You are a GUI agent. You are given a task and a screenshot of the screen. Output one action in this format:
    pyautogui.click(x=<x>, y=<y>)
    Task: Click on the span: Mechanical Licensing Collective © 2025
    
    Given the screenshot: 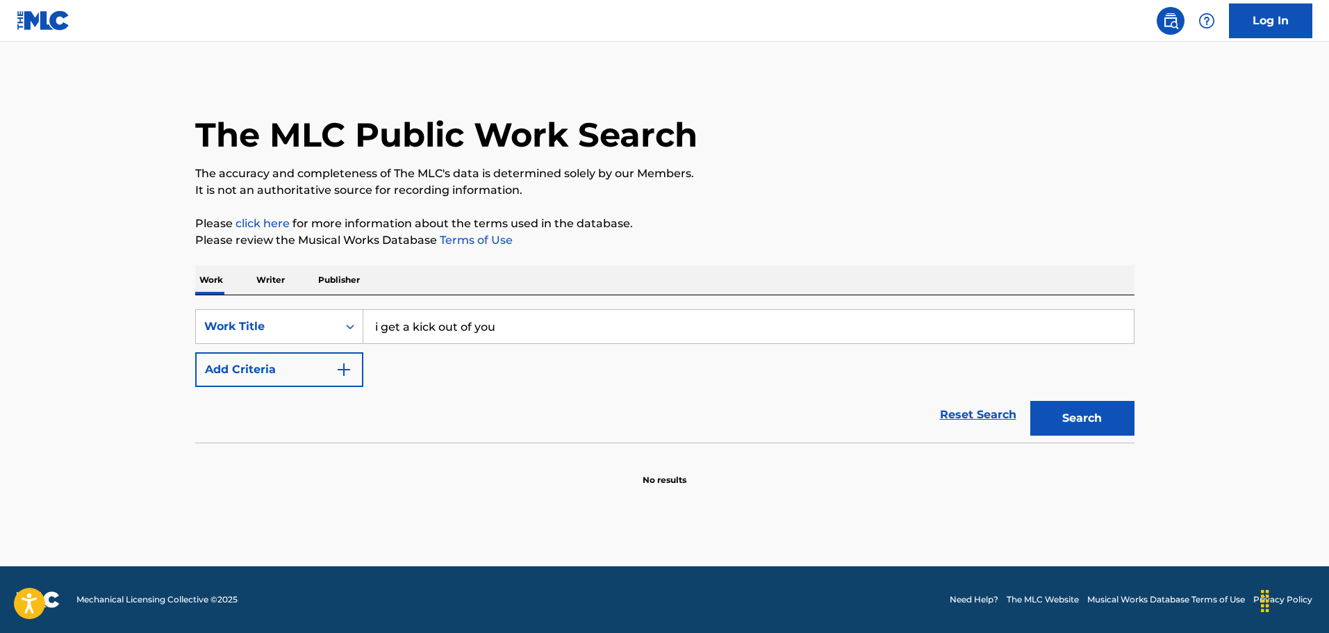 What is the action you would take?
    pyautogui.click(x=157, y=600)
    